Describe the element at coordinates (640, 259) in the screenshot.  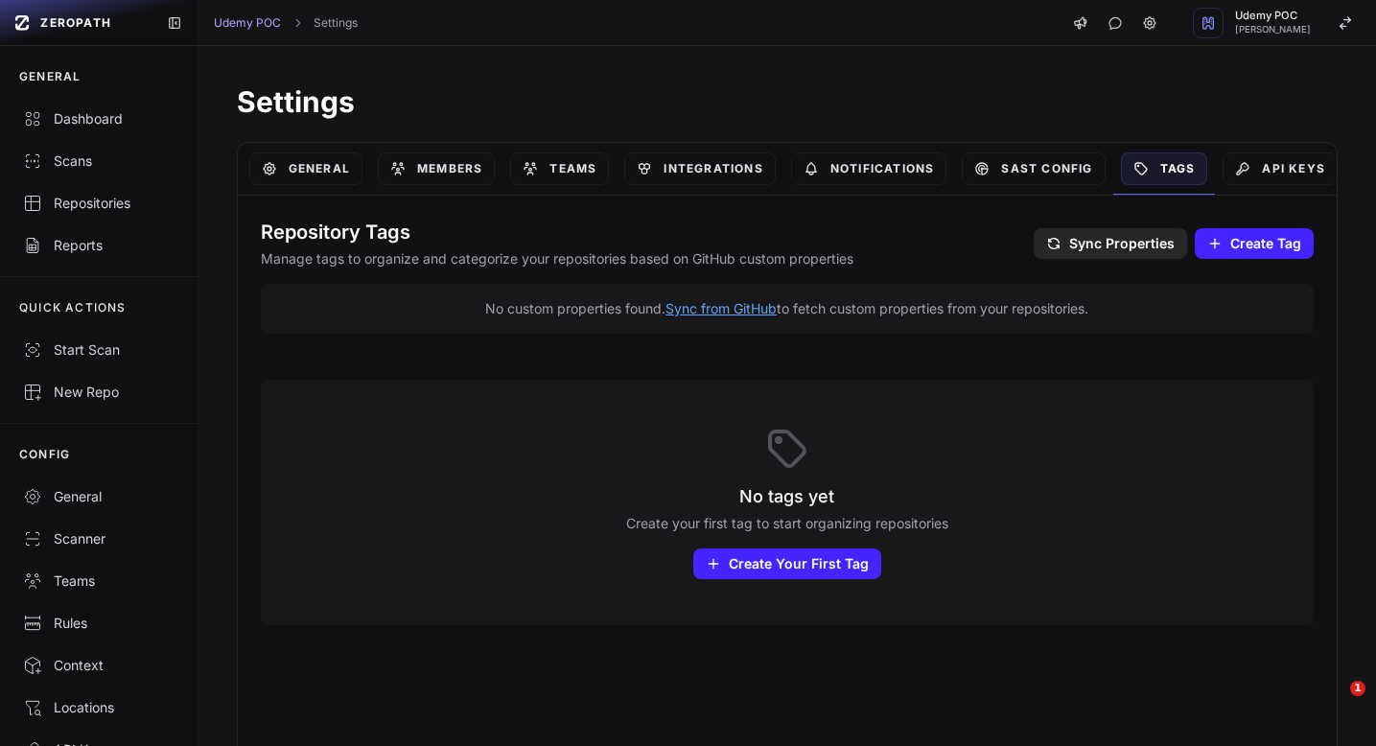
I see `p: Manage tags to organize and categorize your repositories based on GitHub custom properties` at that location.